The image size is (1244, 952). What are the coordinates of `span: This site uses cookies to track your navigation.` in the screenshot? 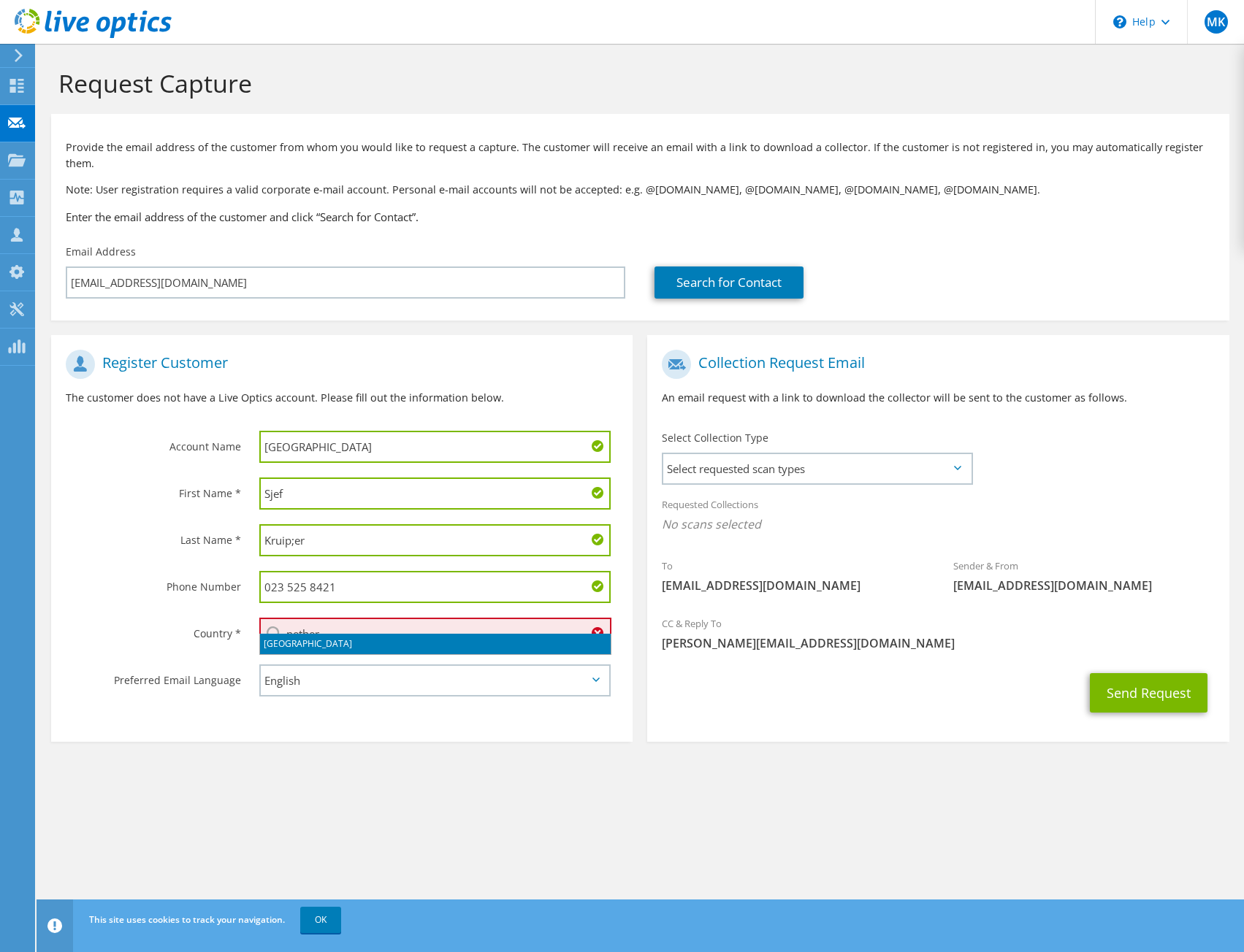 It's located at (187, 919).